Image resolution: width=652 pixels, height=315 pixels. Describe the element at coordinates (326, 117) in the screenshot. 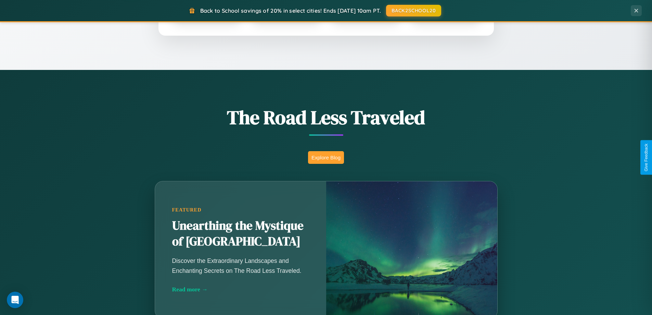

I see `h1: The Road Less Traveled` at that location.